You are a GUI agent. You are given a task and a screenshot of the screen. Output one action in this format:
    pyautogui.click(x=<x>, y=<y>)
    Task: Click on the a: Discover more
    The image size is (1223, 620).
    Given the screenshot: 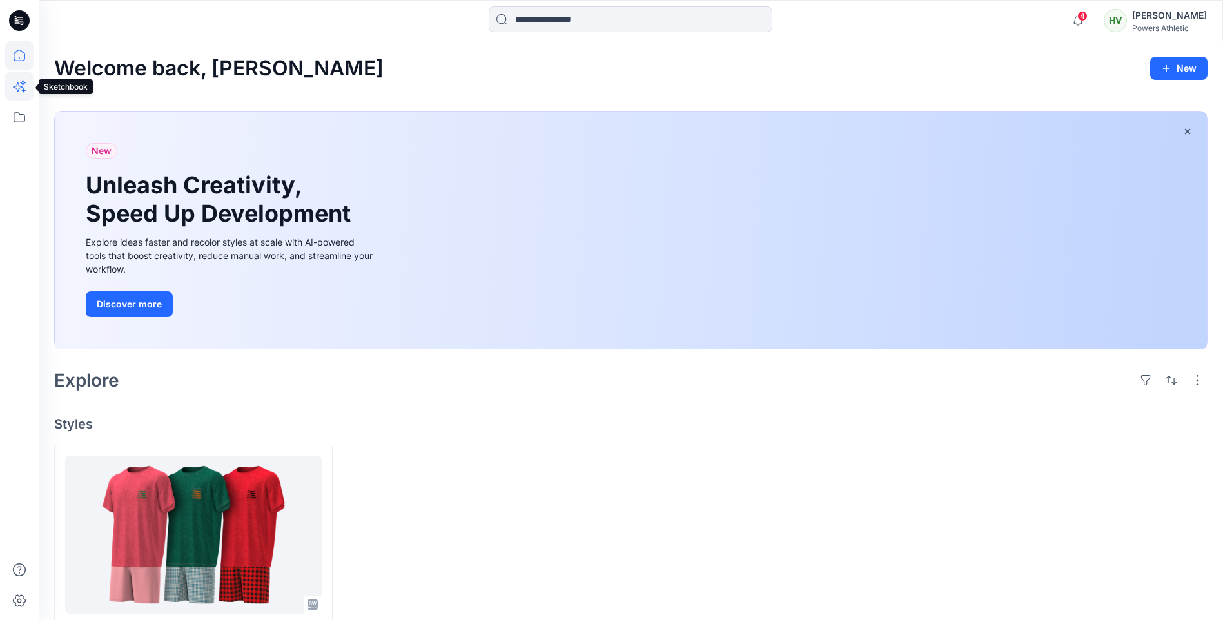 What is the action you would take?
    pyautogui.click(x=231, y=304)
    